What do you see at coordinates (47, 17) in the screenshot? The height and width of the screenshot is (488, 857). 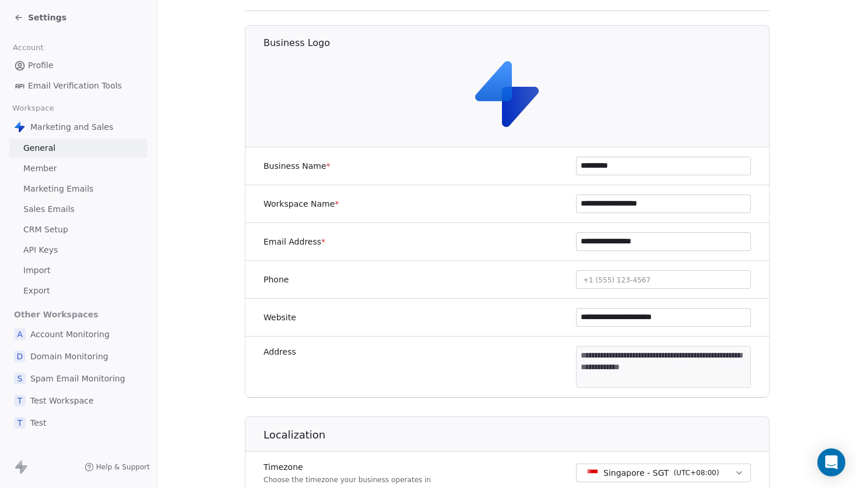 I see `span: Settings` at bounding box center [47, 17].